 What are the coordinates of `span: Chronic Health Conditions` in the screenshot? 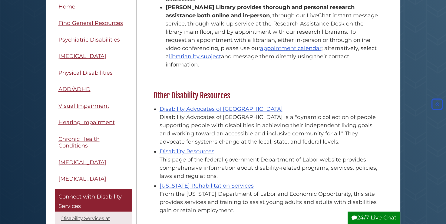 It's located at (79, 142).